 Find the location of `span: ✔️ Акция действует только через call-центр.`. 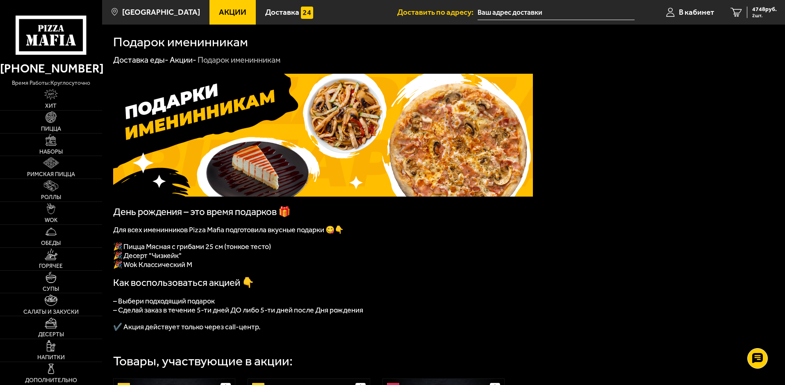

span: ✔️ Акция действует только через call-центр. is located at coordinates (187, 327).